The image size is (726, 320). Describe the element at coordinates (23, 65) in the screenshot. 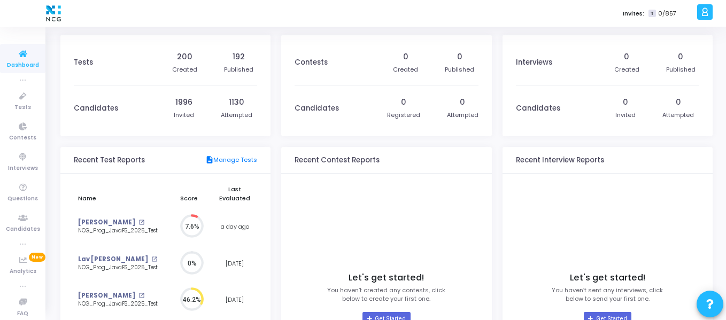

I see `span: Dashboard` at that location.